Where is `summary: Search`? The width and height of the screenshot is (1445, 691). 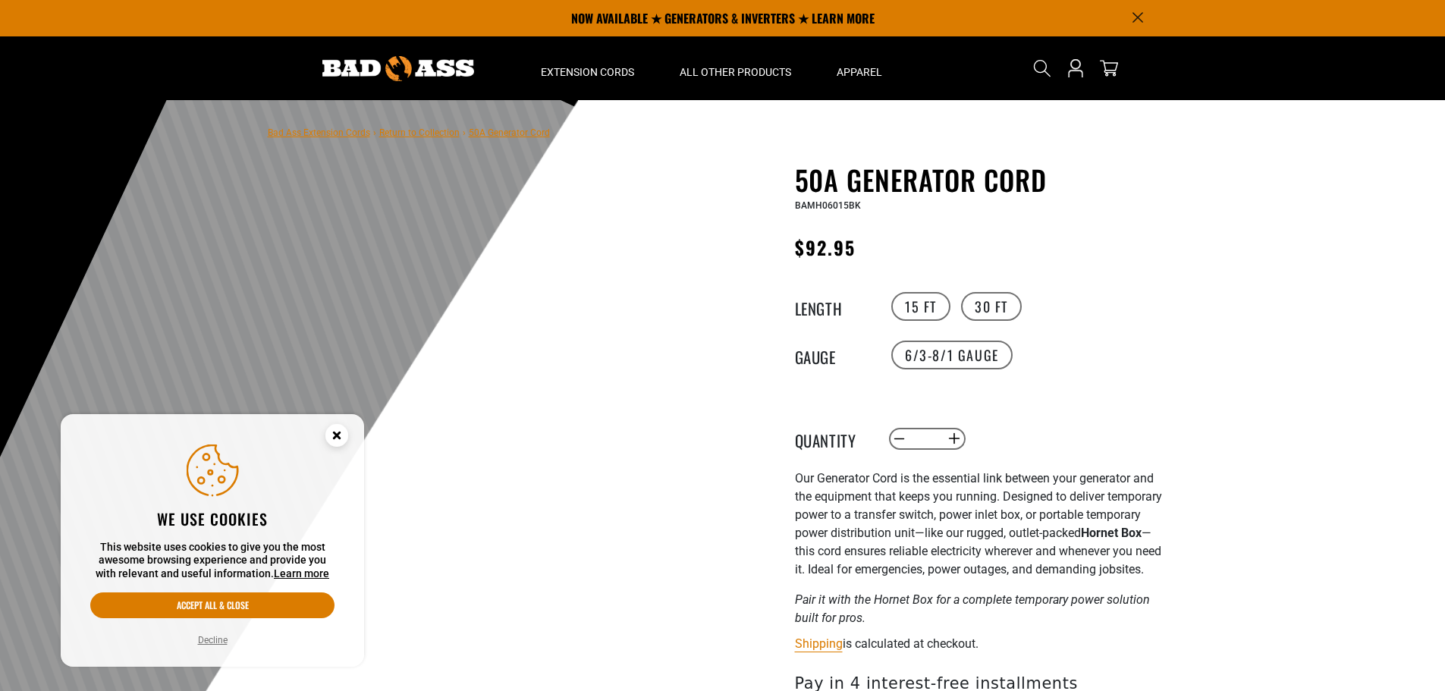
summary: Search is located at coordinates (1042, 68).